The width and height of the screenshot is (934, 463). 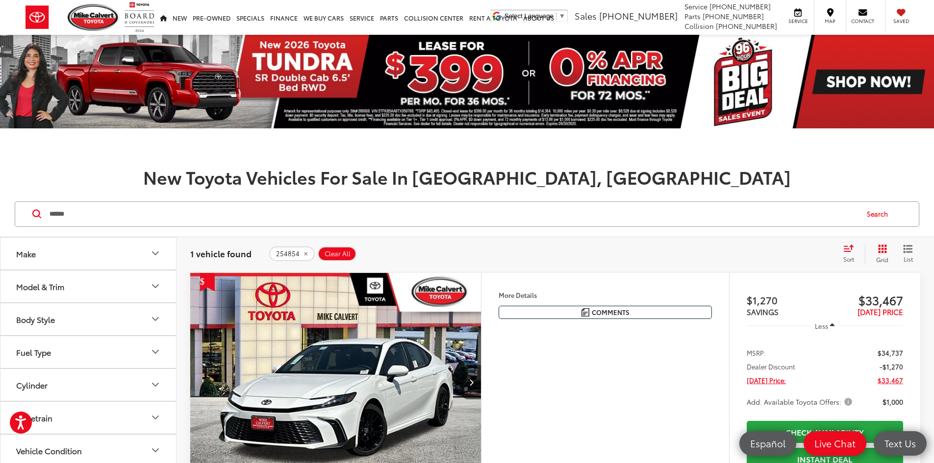 I want to click on span: Collision, so click(x=699, y=26).